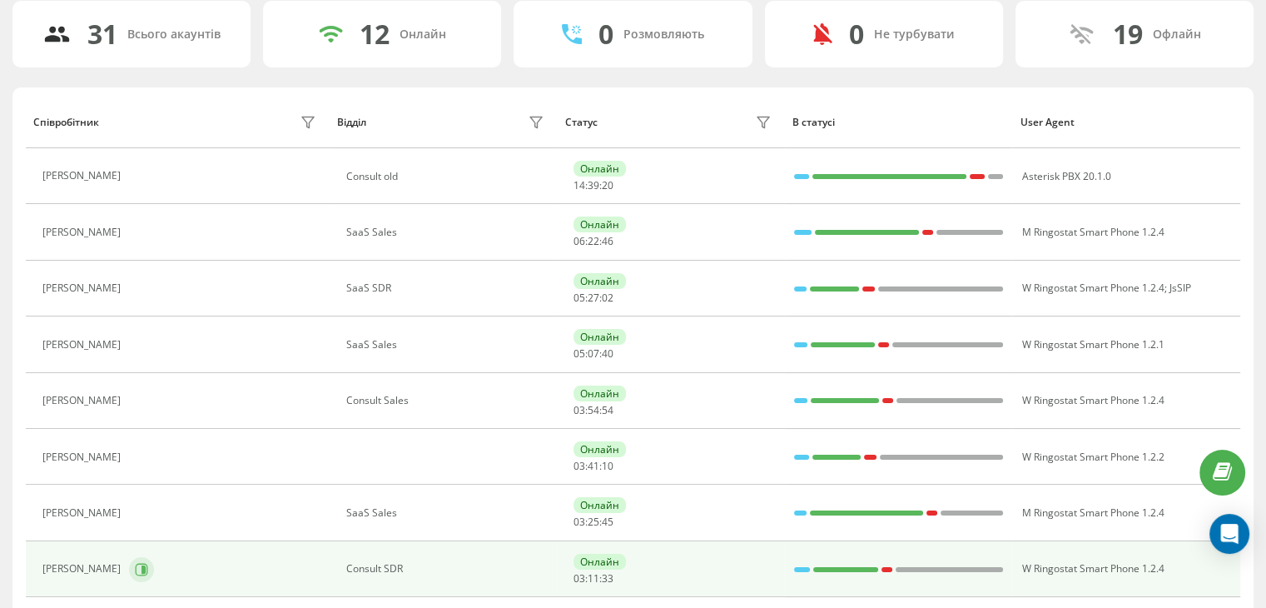  I want to click on span: 06, so click(579, 241).